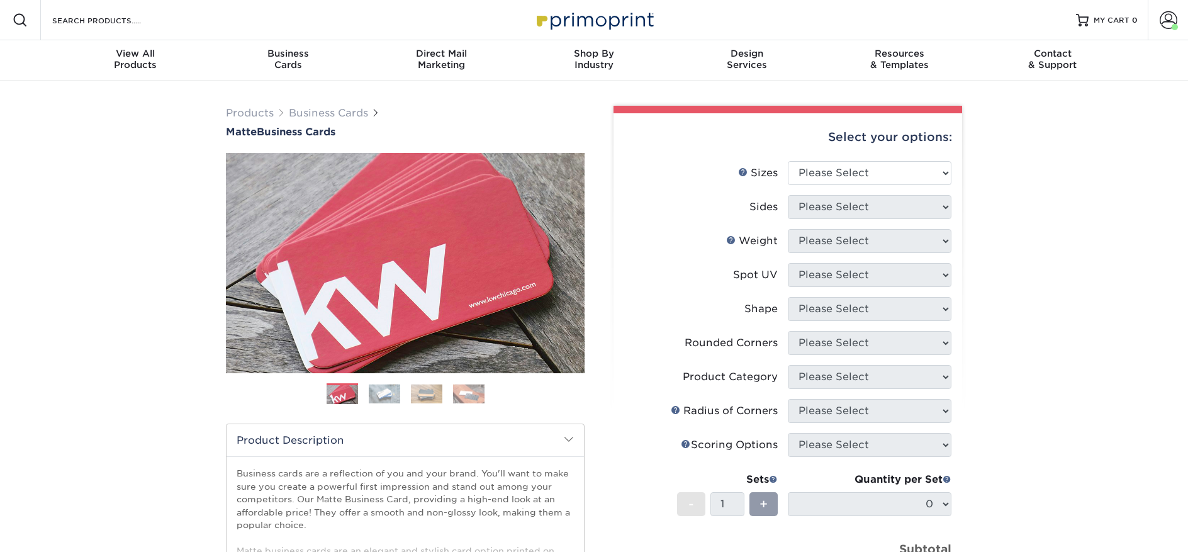 This screenshot has width=1188, height=552. What do you see at coordinates (241, 131) in the screenshot?
I see `span: Matte` at bounding box center [241, 131].